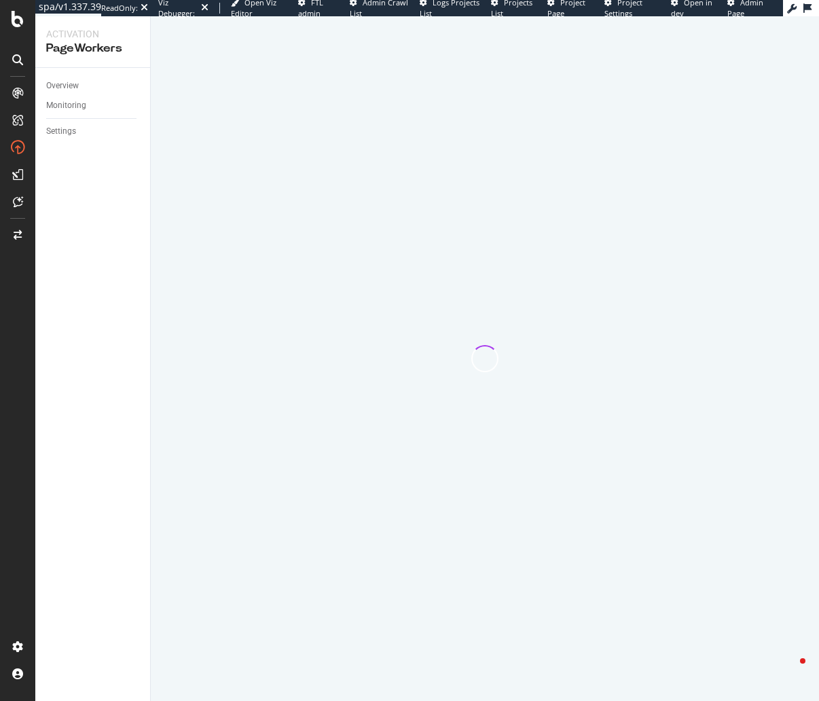  What do you see at coordinates (62, 86) in the screenshot?
I see `div: Overview` at bounding box center [62, 86].